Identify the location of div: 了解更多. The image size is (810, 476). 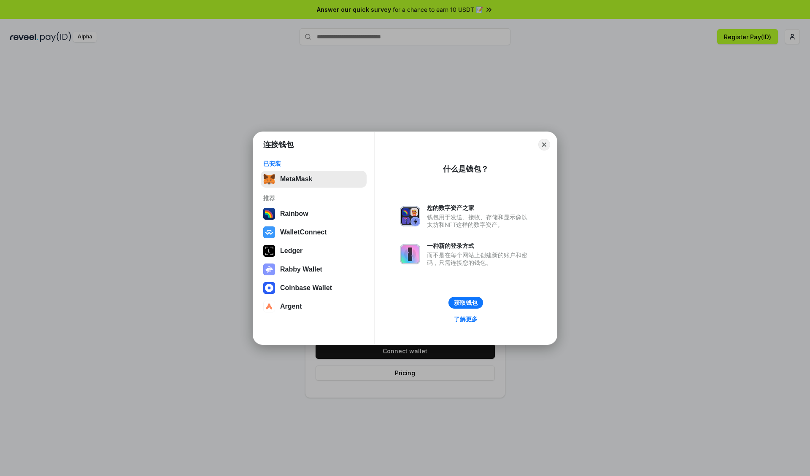
(466, 319).